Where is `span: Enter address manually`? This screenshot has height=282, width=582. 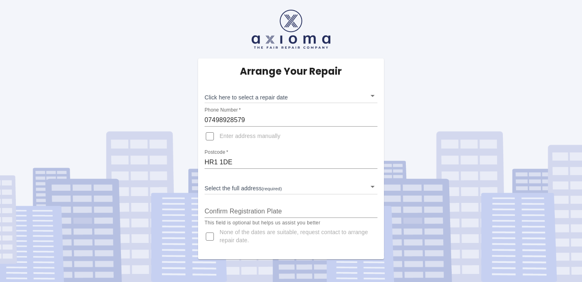 span: Enter address manually is located at coordinates (250, 136).